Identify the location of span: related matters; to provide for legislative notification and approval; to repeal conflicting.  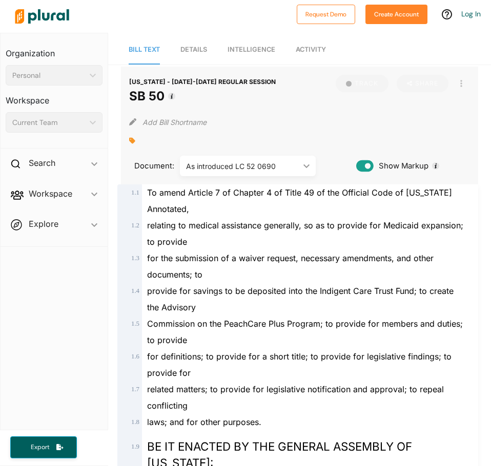
(295, 398).